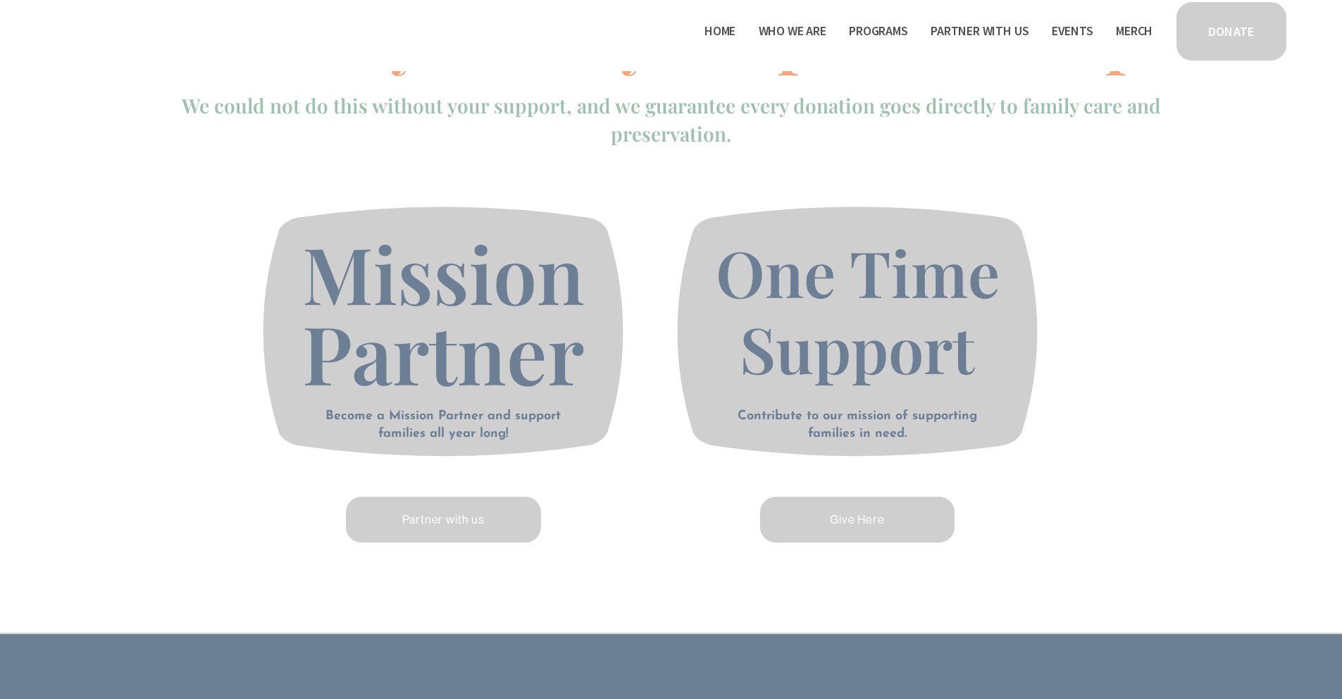 The height and width of the screenshot is (699, 1342). Describe the element at coordinates (865, 310) in the screenshot. I see `span: One Time Support` at that location.